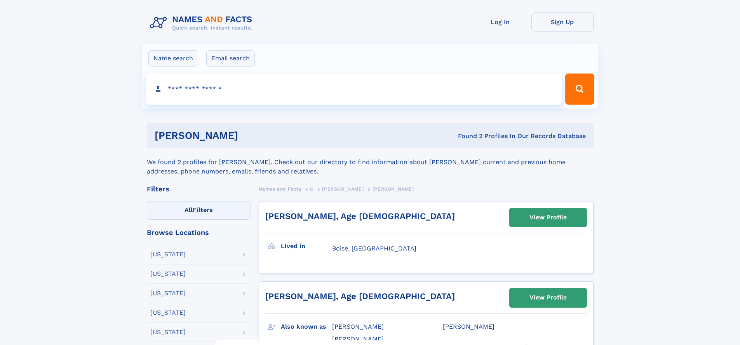  What do you see at coordinates (354, 89) in the screenshot?
I see `input: search input` at bounding box center [354, 89].